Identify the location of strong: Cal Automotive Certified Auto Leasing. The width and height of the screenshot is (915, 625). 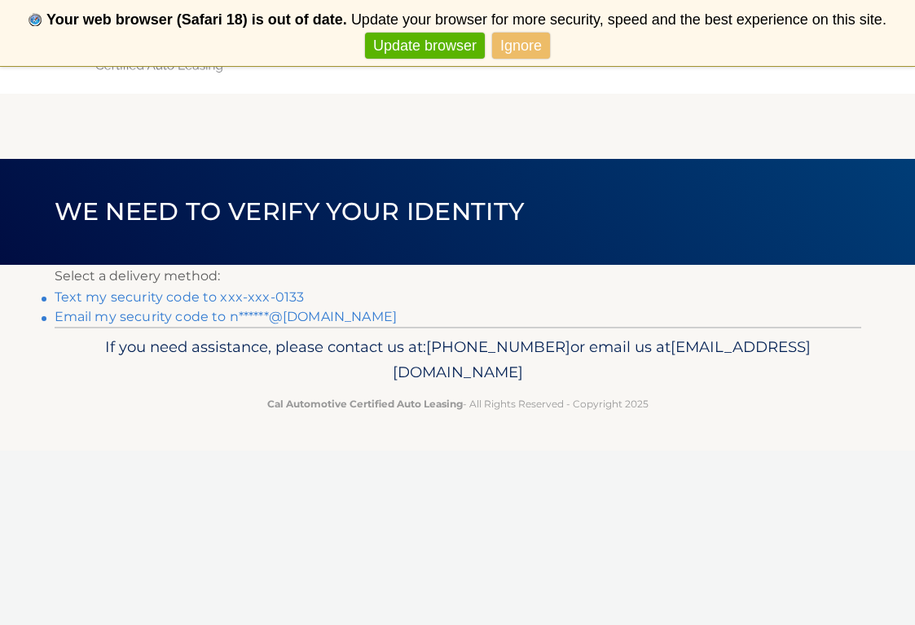
(365, 403).